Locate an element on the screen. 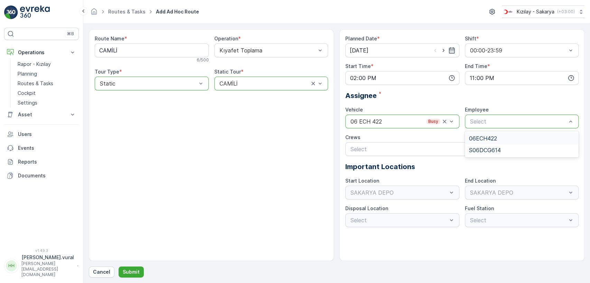 This screenshot has height=283, width=590. label: Static Tour is located at coordinates (227, 72).